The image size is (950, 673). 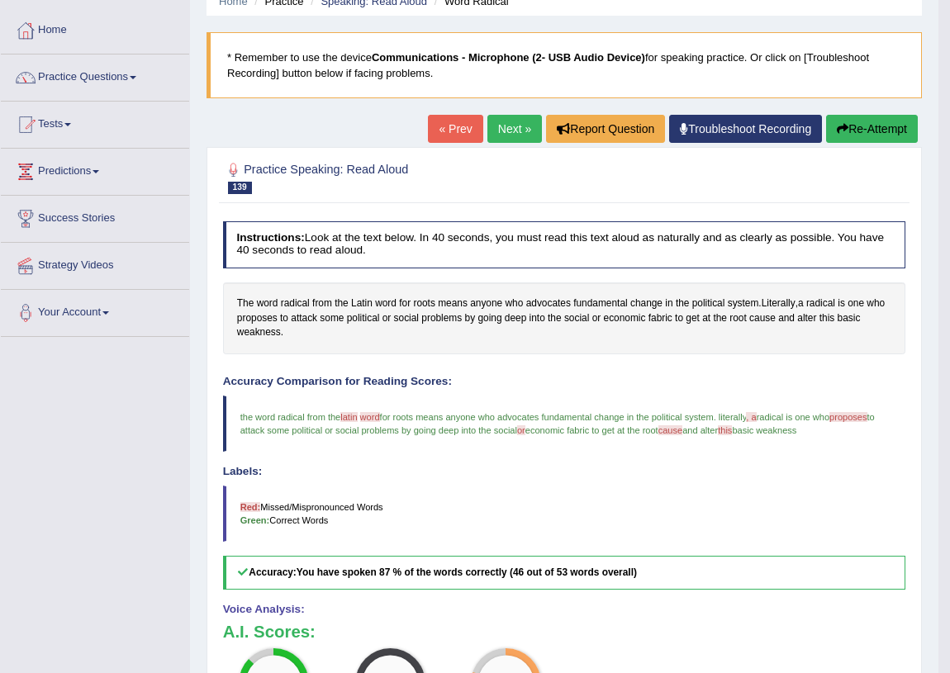 What do you see at coordinates (348, 417) in the screenshot?
I see `span: latin` at bounding box center [348, 417].